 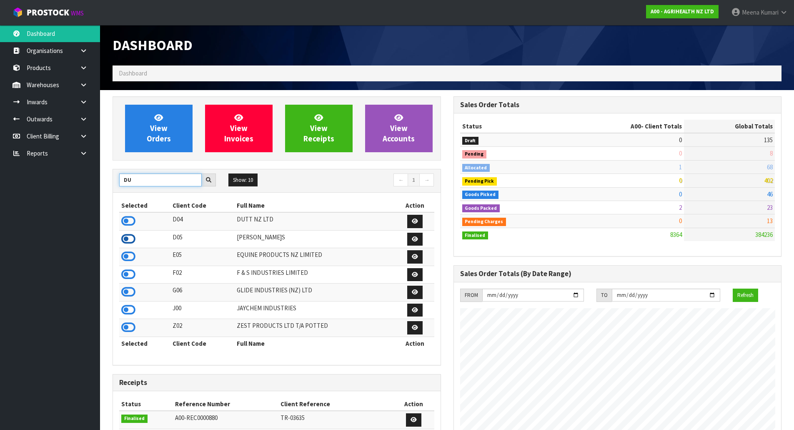 I want to click on td: F & S INDUSTRIES LIMITED, so click(x=315, y=274).